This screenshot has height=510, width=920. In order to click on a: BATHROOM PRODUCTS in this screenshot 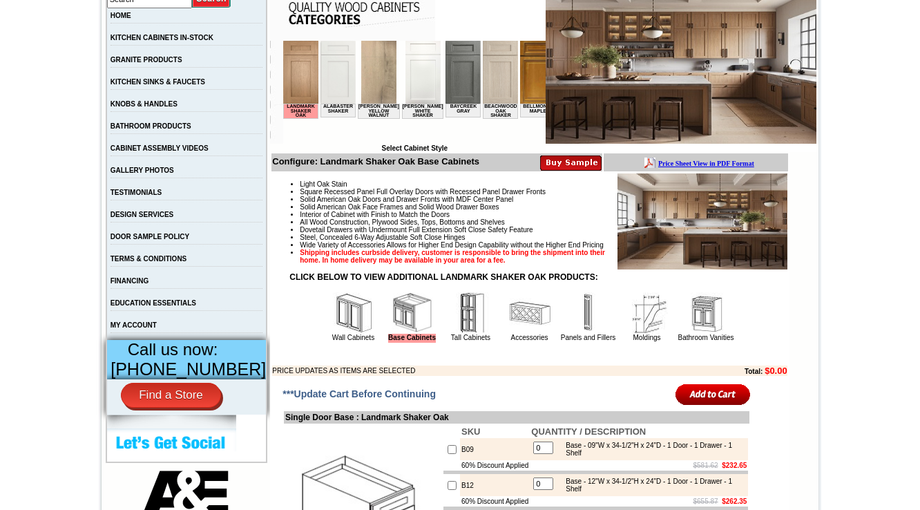, I will do `click(151, 126)`.